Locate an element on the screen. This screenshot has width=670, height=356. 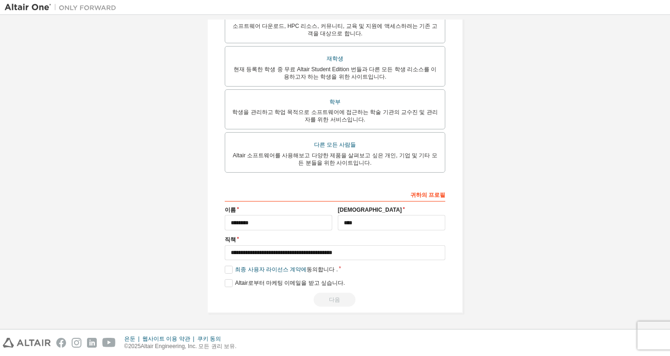
font: 최종 사용자 라이선스 계약에 is located at coordinates (271, 269).